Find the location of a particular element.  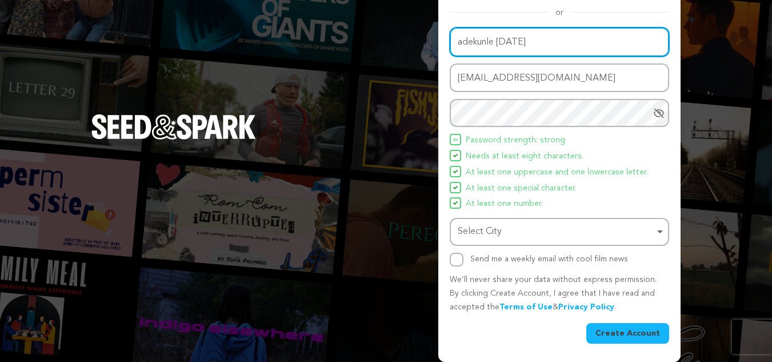

input: Email address is located at coordinates (560, 78).